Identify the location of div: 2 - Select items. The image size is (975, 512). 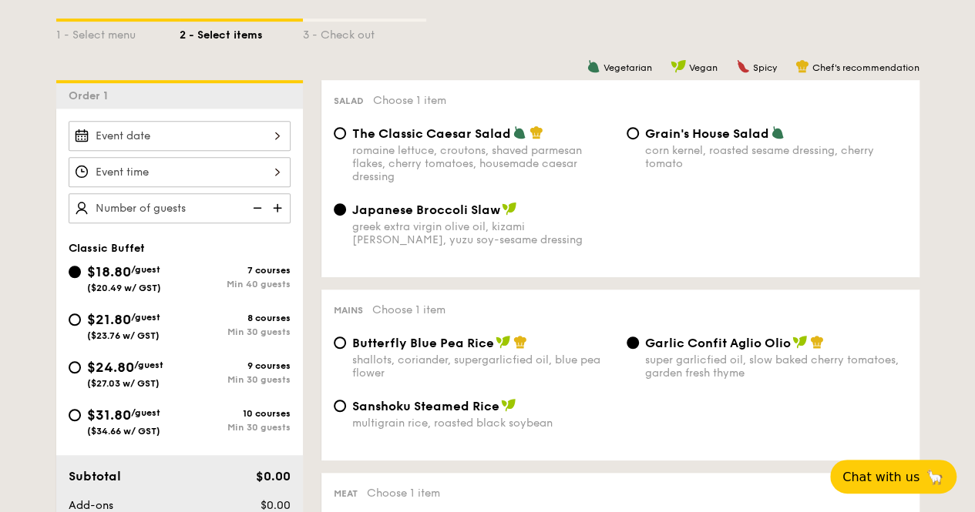
(241, 32).